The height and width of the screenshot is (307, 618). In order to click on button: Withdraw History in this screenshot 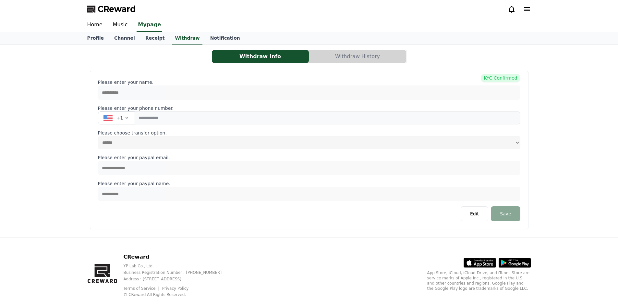, I will do `click(357, 56)`.